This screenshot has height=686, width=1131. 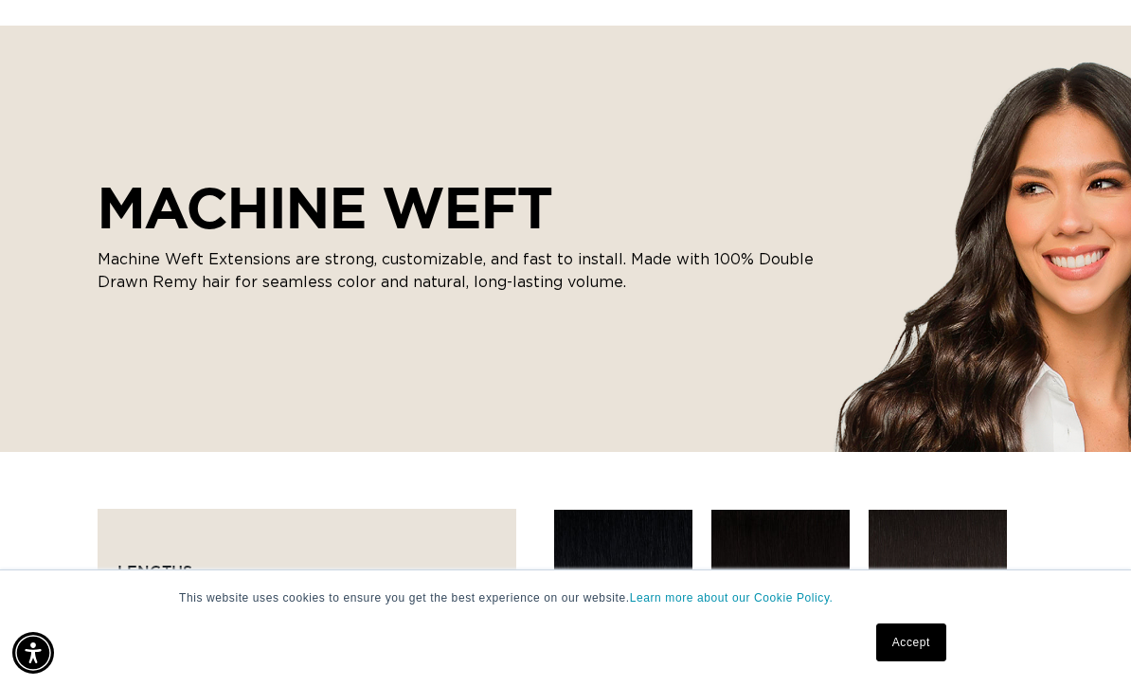 I want to click on span: Lengths, so click(x=154, y=570).